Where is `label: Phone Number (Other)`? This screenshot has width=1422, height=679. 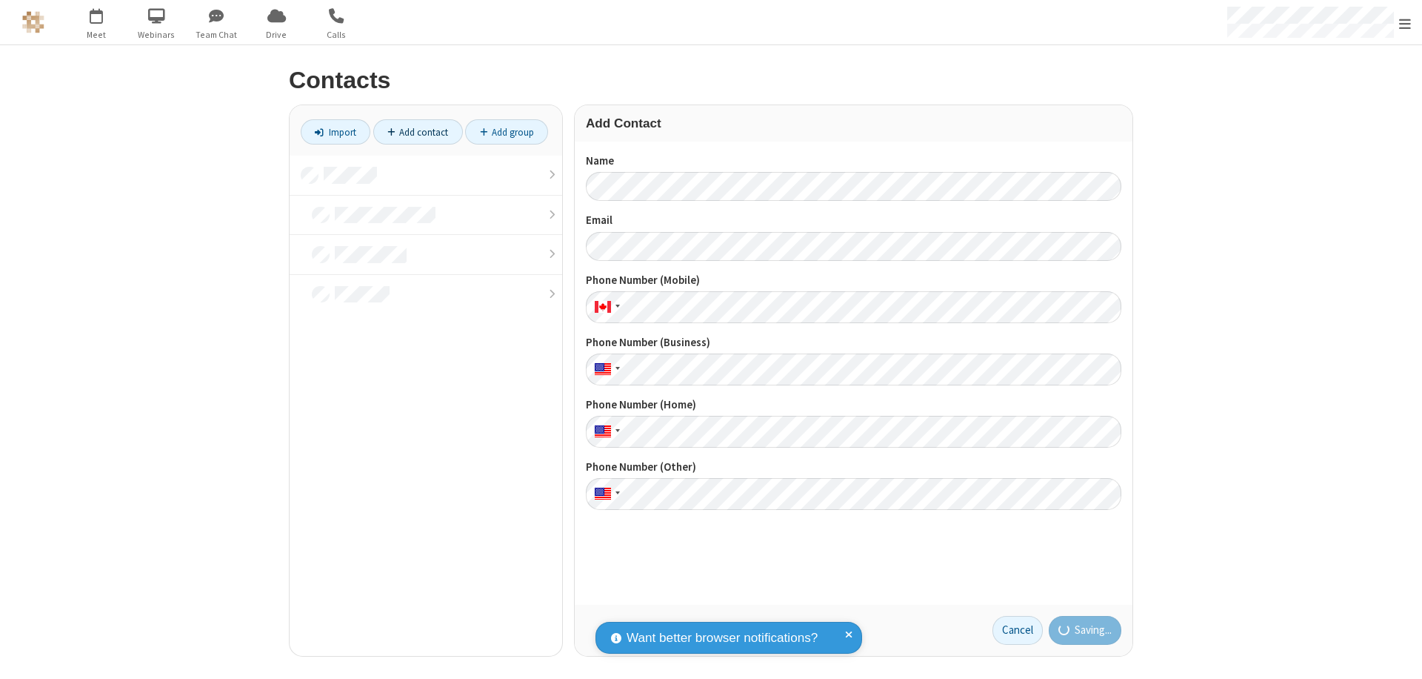
label: Phone Number (Other) is located at coordinates (853, 467).